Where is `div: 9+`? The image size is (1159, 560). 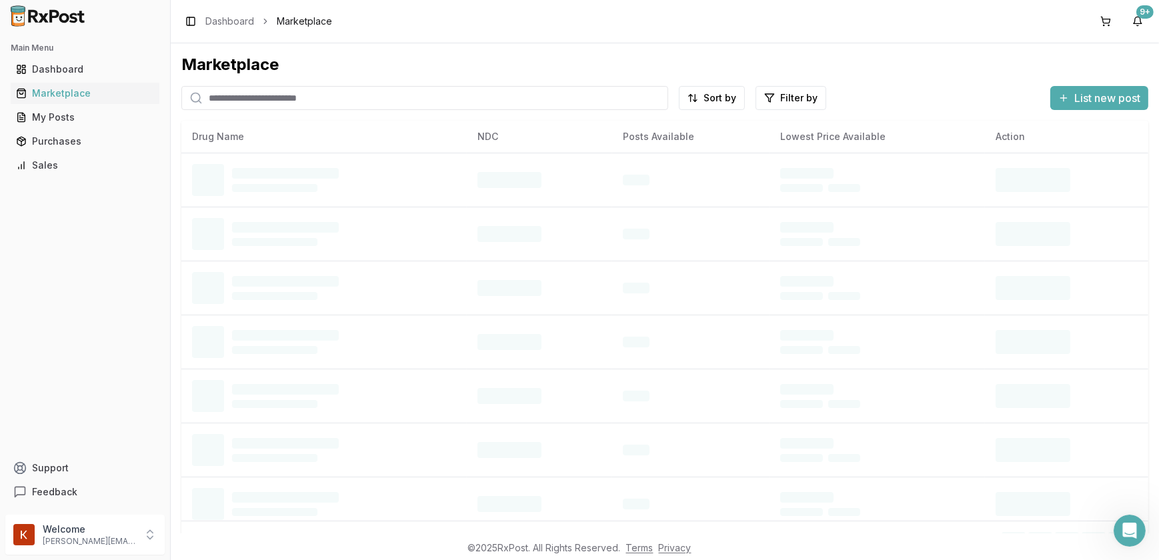
div: 9+ is located at coordinates (1145, 12).